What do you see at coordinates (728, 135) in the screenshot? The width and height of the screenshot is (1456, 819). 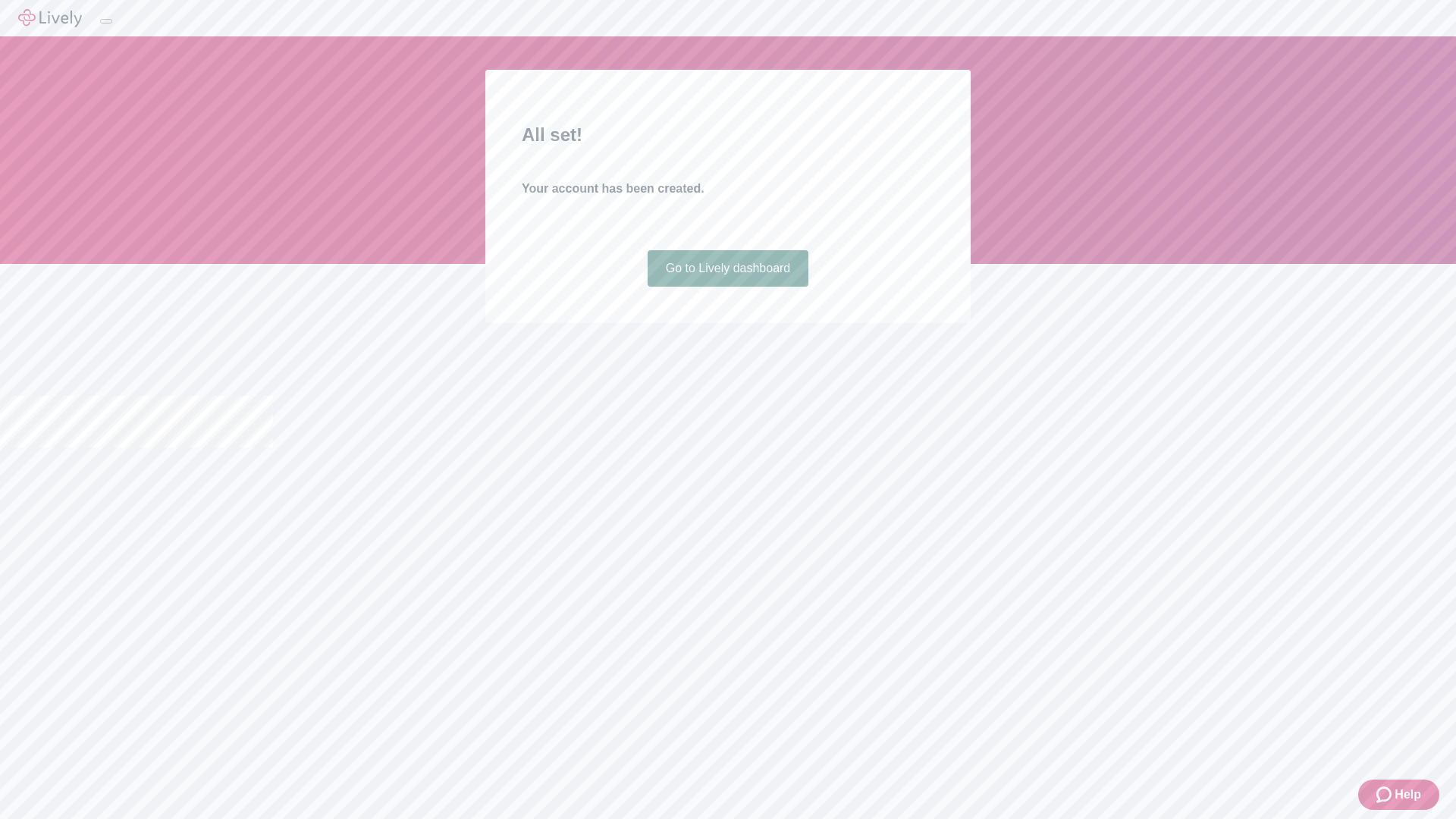 I see `h2: All set!` at bounding box center [728, 135].